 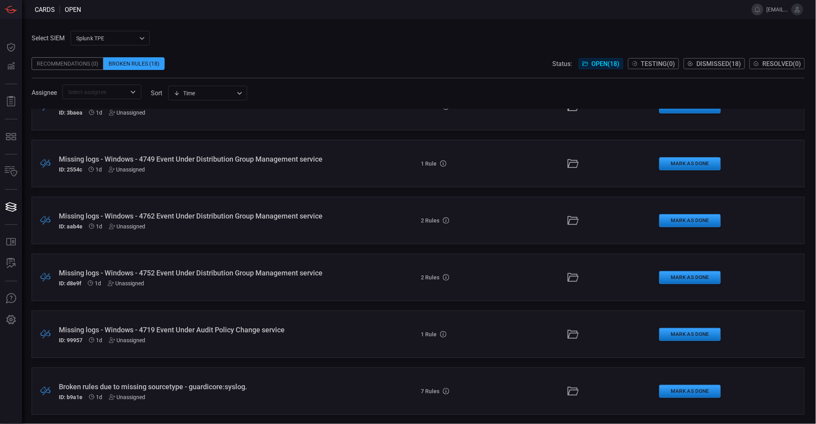 I want to click on button: Open(18), so click(x=601, y=64).